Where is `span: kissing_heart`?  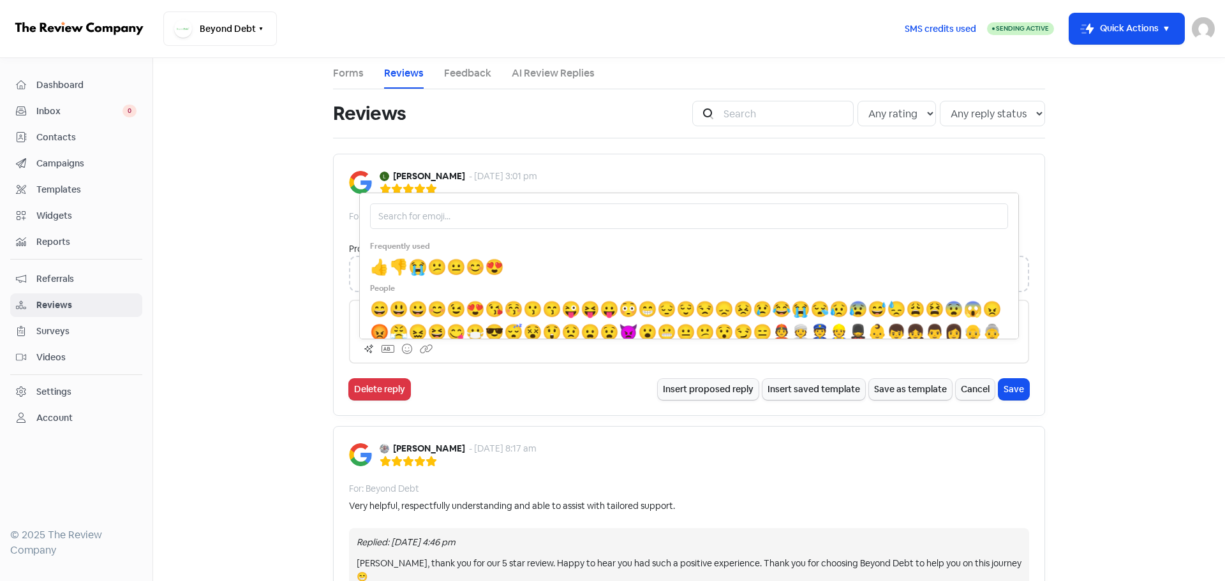 span: kissing_heart is located at coordinates (495, 309).